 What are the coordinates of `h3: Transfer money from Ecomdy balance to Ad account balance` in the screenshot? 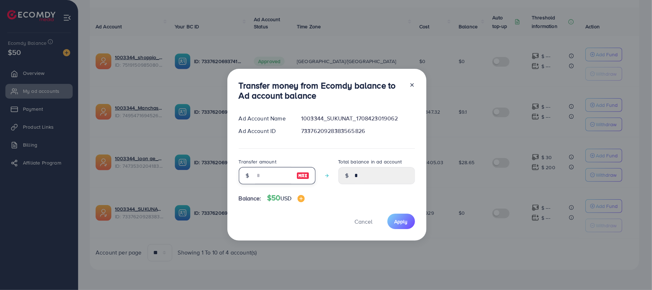 It's located at (321, 91).